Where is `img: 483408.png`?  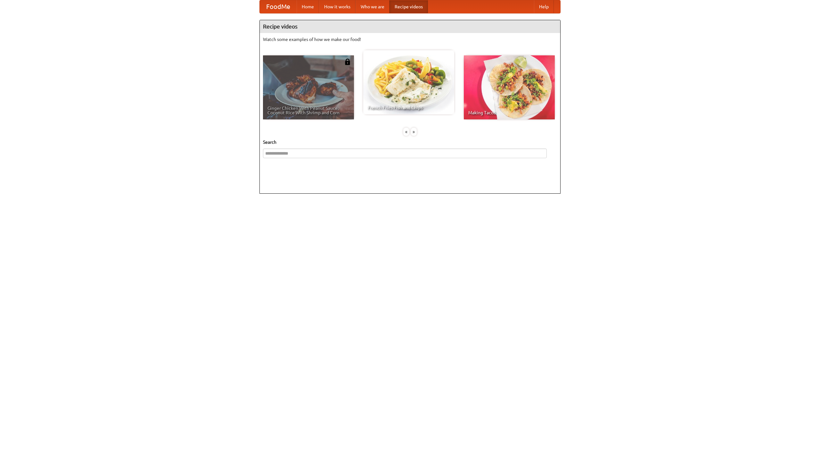 img: 483408.png is located at coordinates (348, 62).